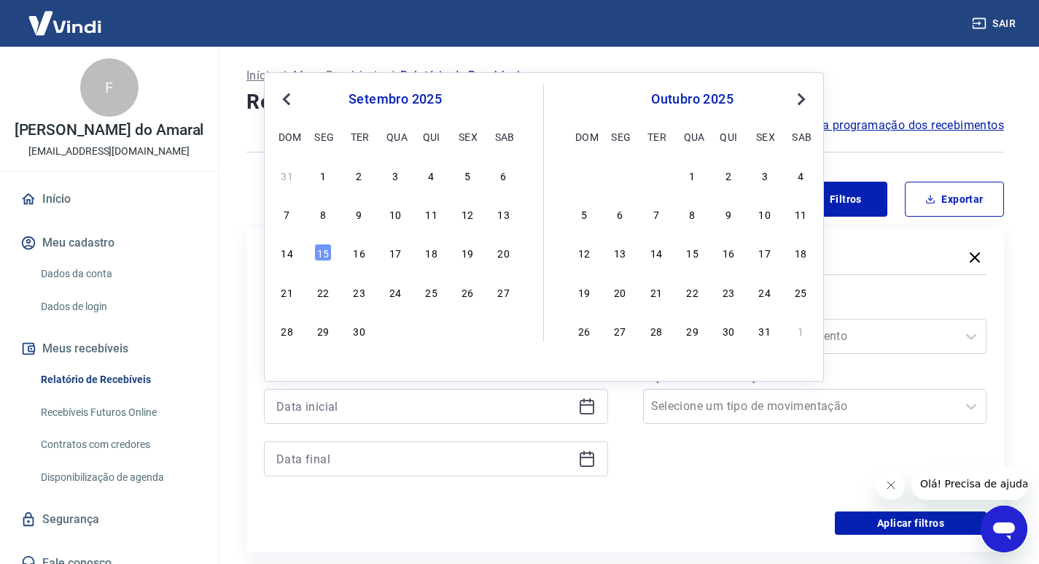 The image size is (1039, 564). Describe the element at coordinates (261, 76) in the screenshot. I see `p: Início` at that location.